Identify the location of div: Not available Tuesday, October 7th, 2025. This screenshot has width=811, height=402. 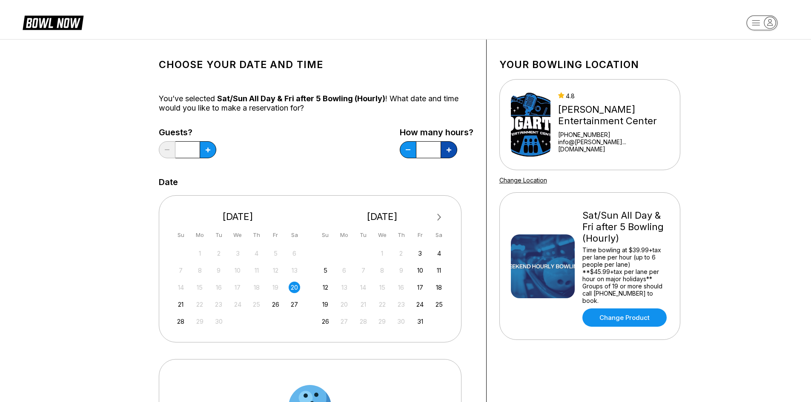
(363, 270).